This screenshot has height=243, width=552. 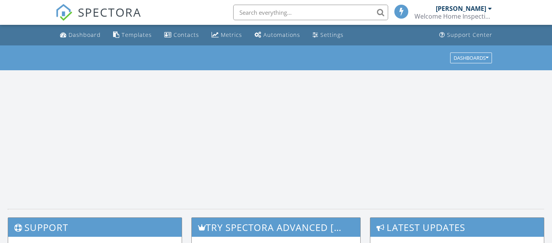 I want to click on img: The Best Home Inspection Software - Spectora, so click(x=64, y=12).